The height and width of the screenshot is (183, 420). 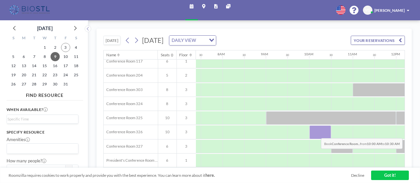 What do you see at coordinates (221, 54) in the screenshot?
I see `div: 8AM` at bounding box center [221, 54].